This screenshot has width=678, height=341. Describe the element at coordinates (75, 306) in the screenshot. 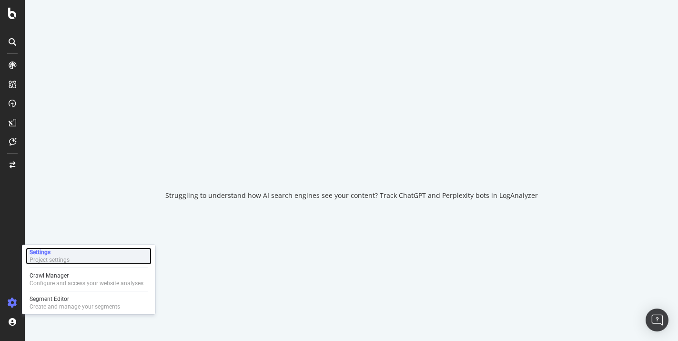

I see `div: Create and manage your segments` at that location.